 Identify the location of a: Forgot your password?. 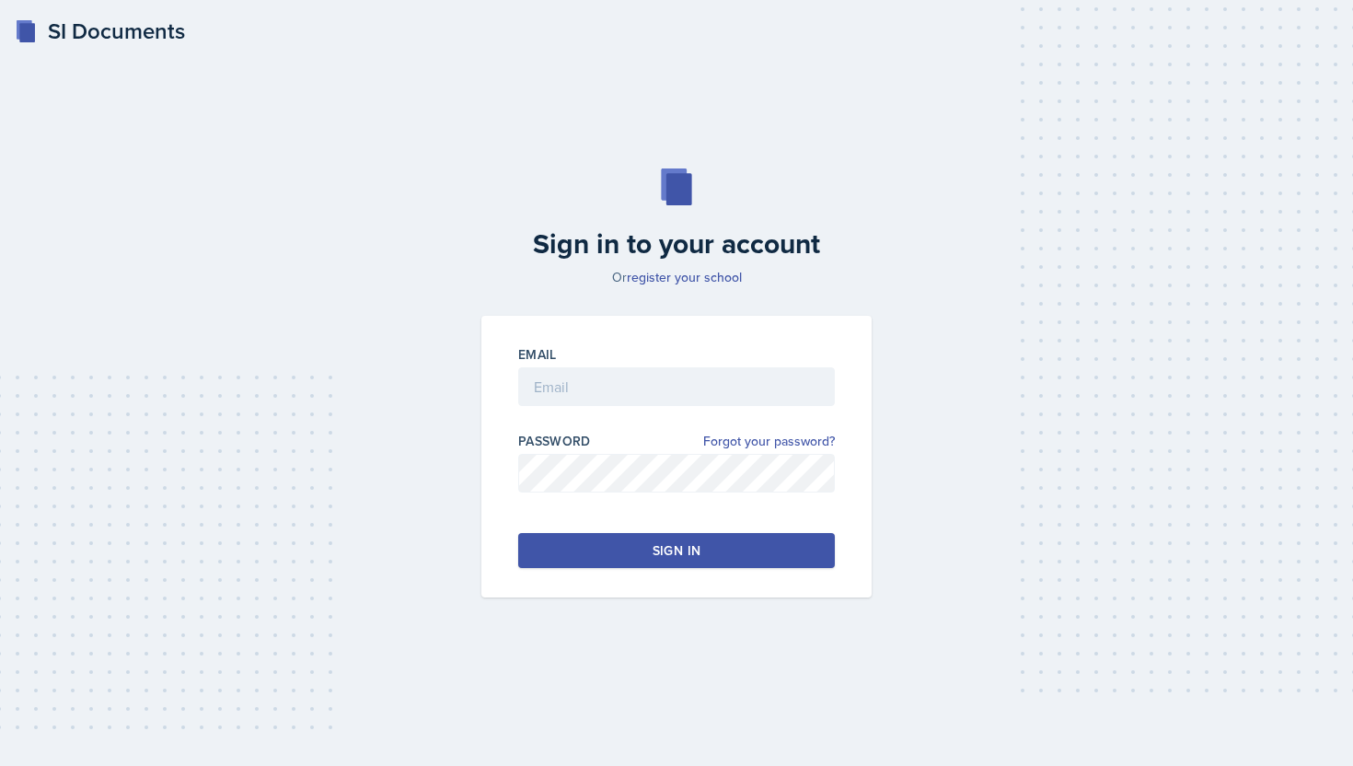
(769, 441).